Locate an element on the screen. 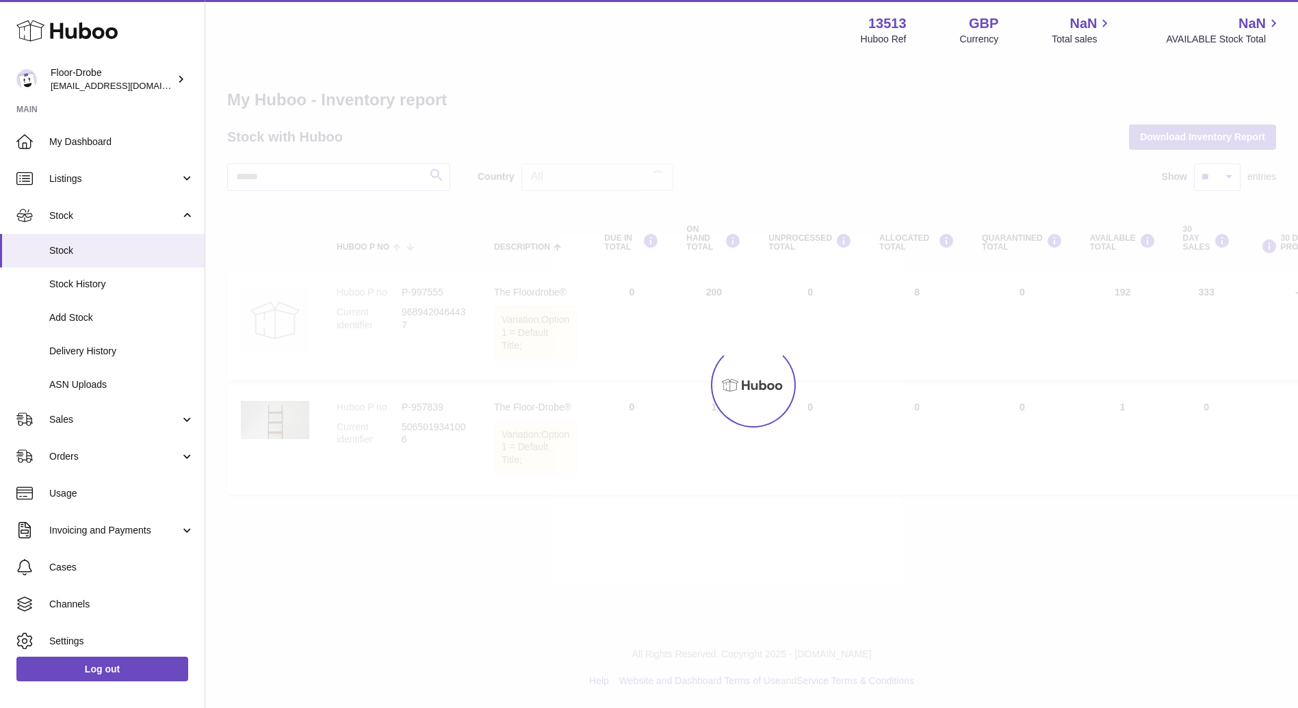  strong: 13513 is located at coordinates (888, 23).